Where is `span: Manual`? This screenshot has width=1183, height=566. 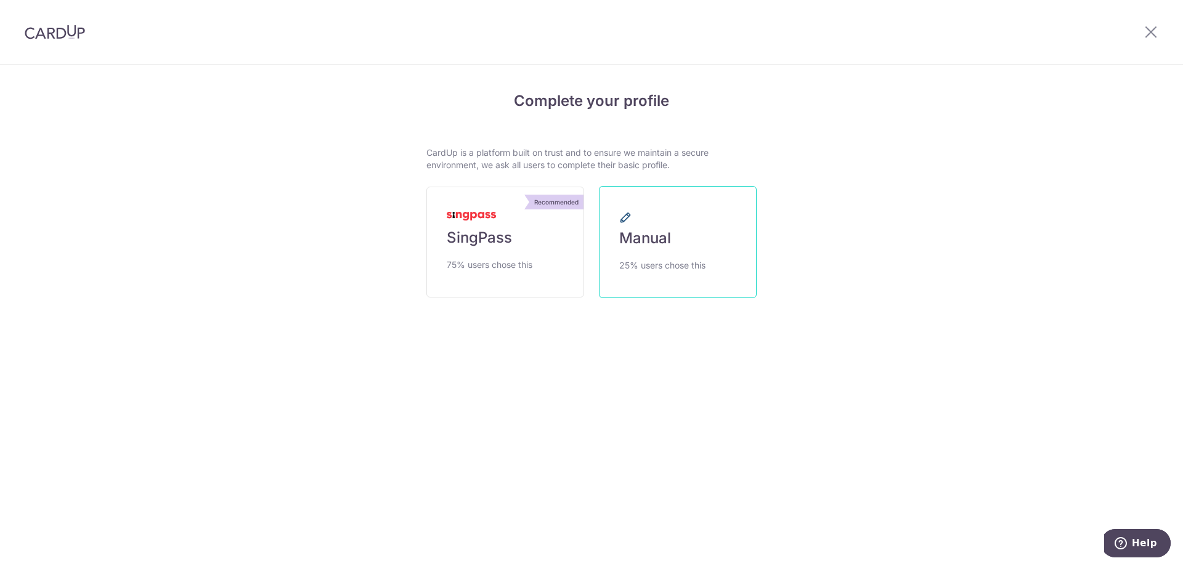
span: Manual is located at coordinates (645, 238).